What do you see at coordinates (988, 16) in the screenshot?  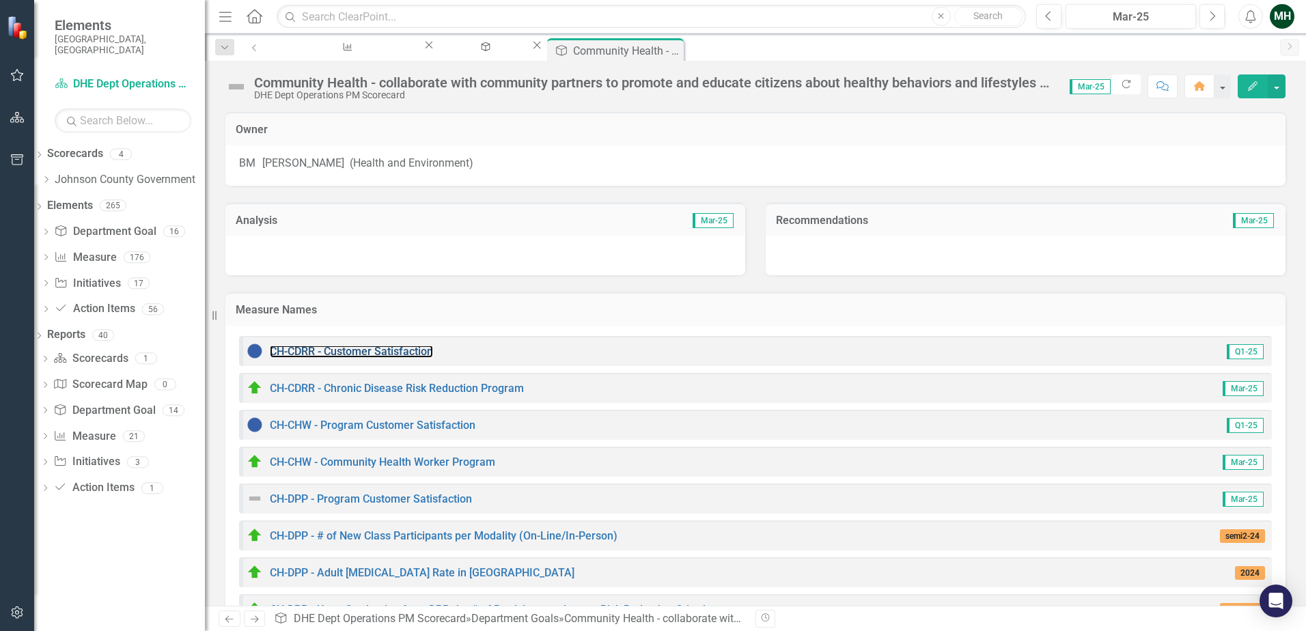 I see `span: Search` at bounding box center [988, 16].